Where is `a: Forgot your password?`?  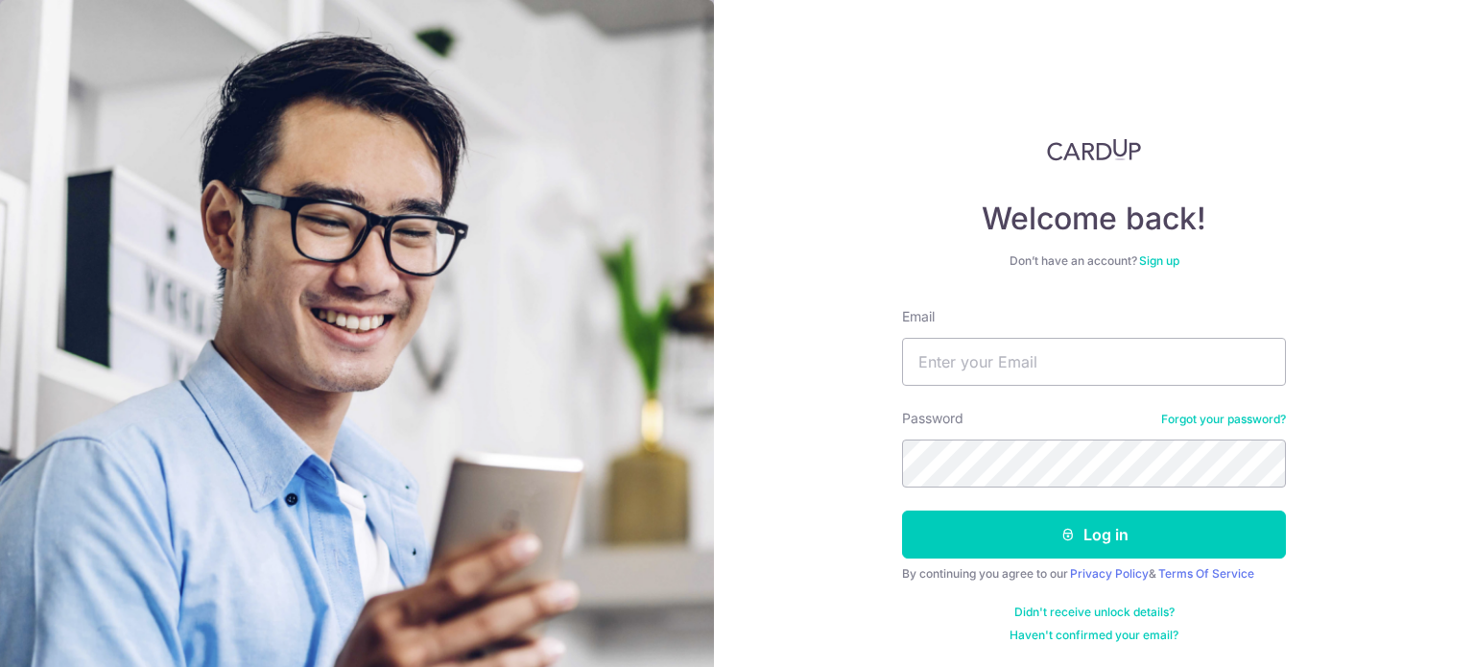 a: Forgot your password? is located at coordinates (1224, 419).